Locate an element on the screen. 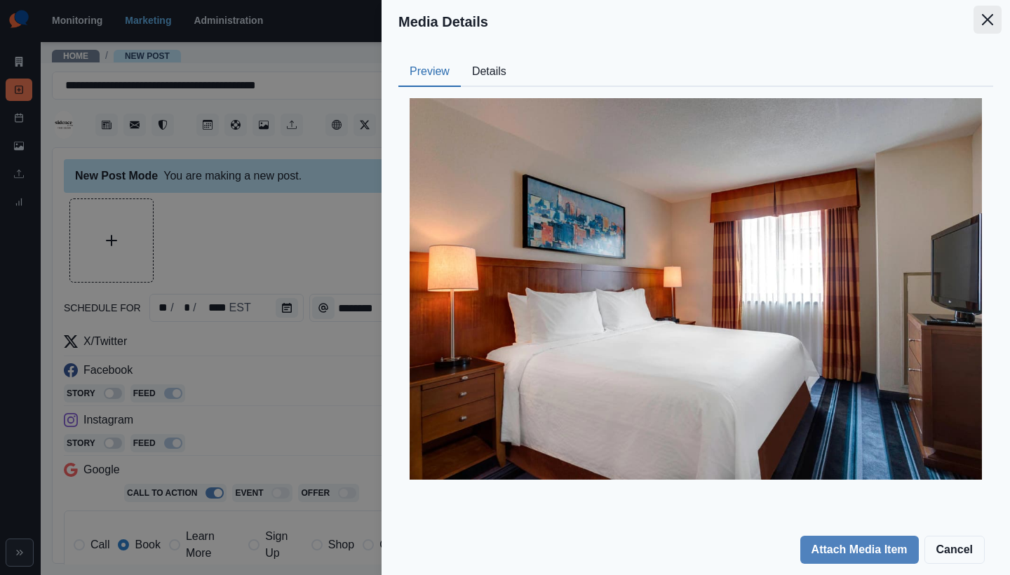 The height and width of the screenshot is (575, 1010). img: ob3mdylw9sd0zlqkcke9 is located at coordinates (696, 289).